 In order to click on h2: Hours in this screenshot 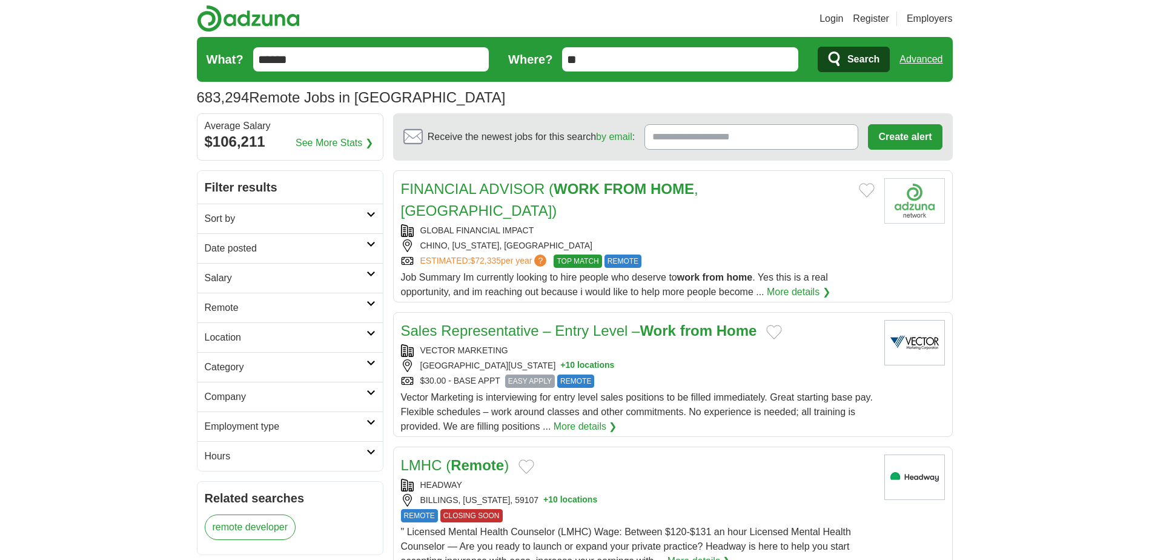, I will do `click(285, 456)`.